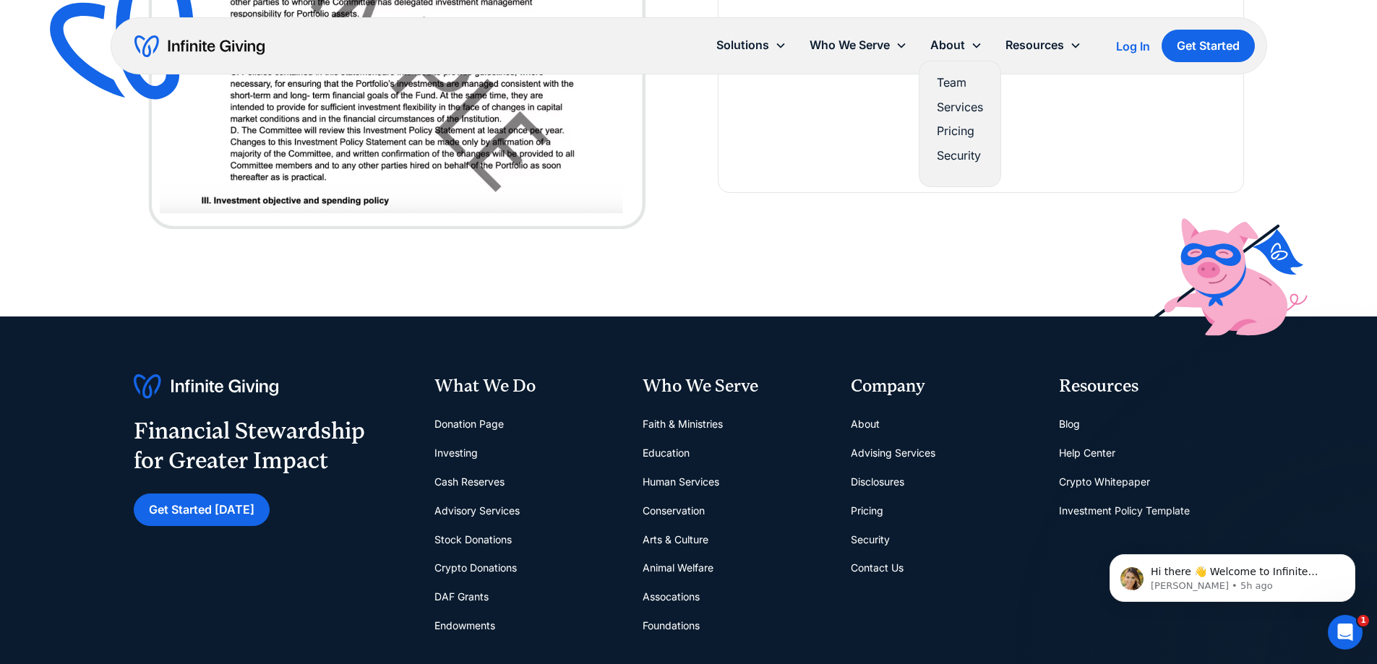 This screenshot has width=1377, height=664. What do you see at coordinates (671, 597) in the screenshot?
I see `a: Assocations` at bounding box center [671, 597].